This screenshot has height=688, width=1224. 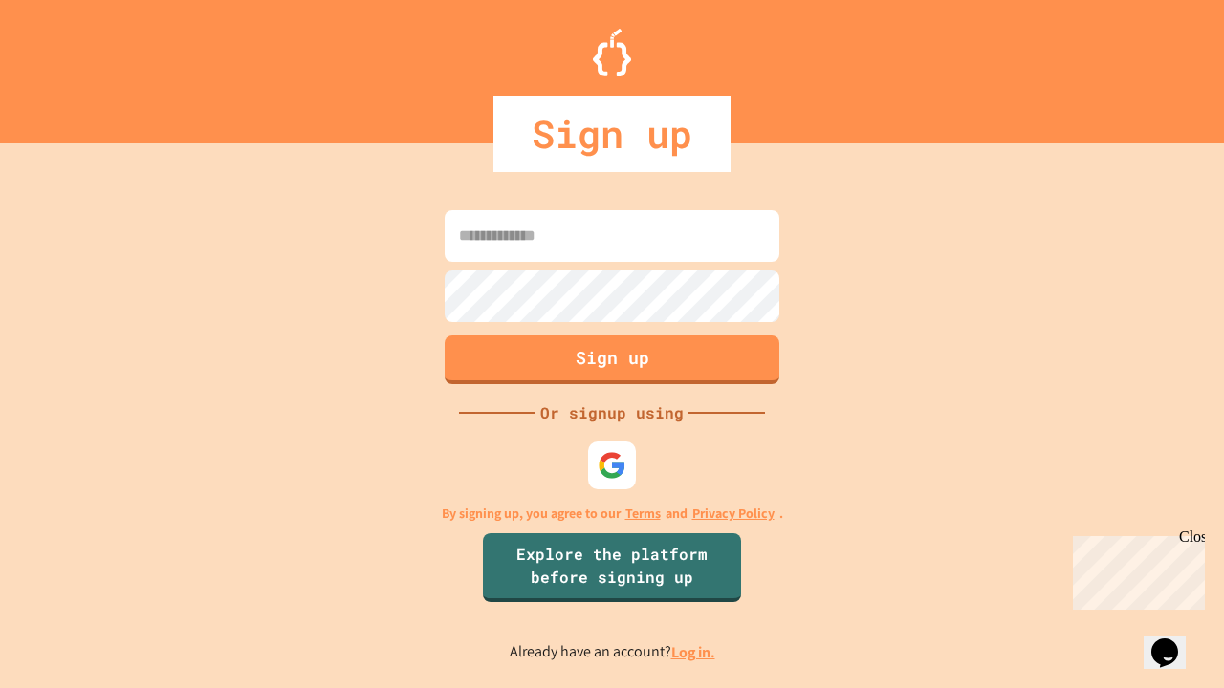 I want to click on a: Privacy Policy, so click(x=733, y=513).